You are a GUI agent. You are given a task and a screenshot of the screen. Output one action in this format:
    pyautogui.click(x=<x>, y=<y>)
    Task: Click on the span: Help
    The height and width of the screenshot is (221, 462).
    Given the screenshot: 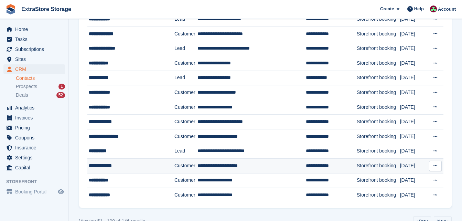 What is the action you would take?
    pyautogui.click(x=419, y=9)
    